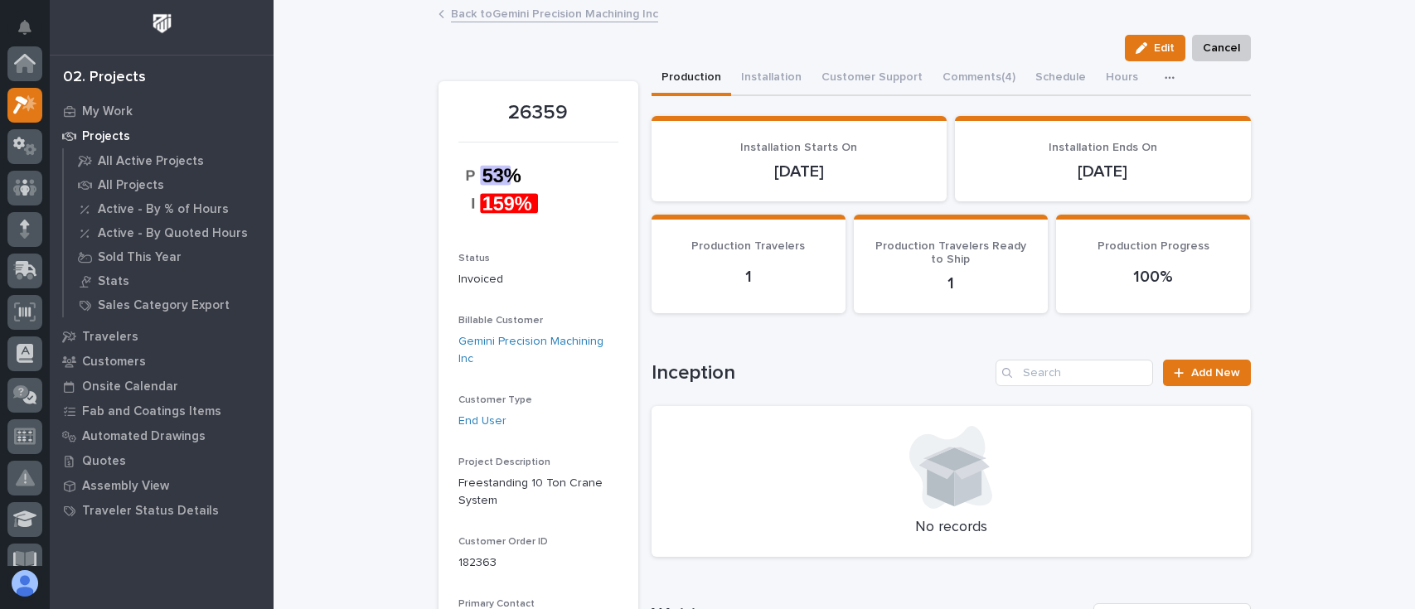  Describe the element at coordinates (162, 436) in the screenshot. I see `a: Automated Drawings` at that location.